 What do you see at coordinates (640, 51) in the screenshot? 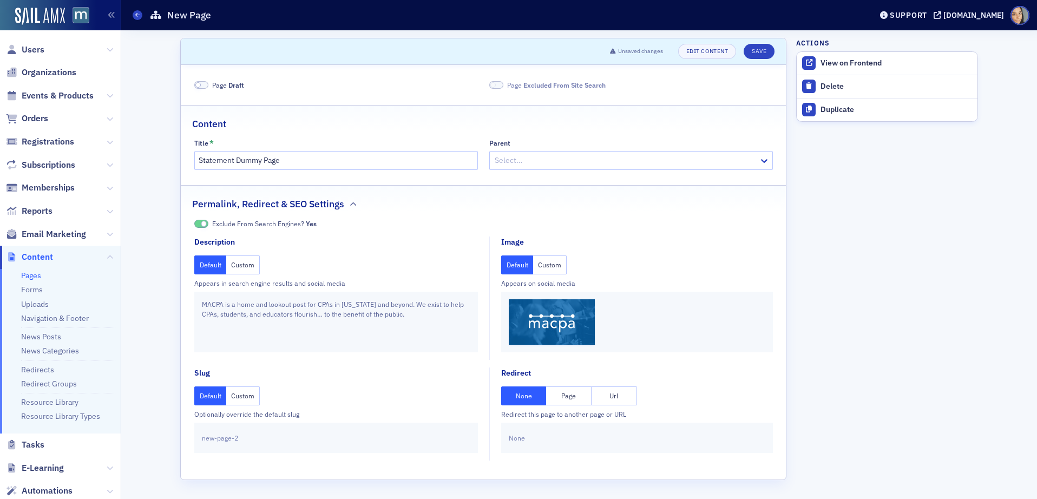
I see `span: Unsaved changes` at bounding box center [640, 51].